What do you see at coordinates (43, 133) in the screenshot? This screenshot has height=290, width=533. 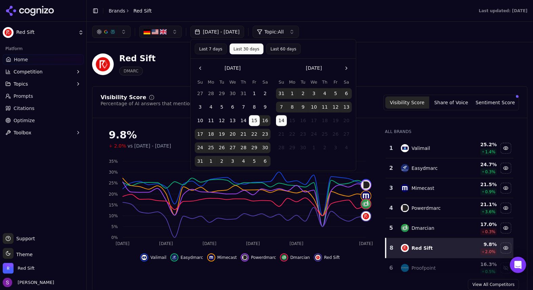 I see `button: Toolbox` at bounding box center [43, 133].